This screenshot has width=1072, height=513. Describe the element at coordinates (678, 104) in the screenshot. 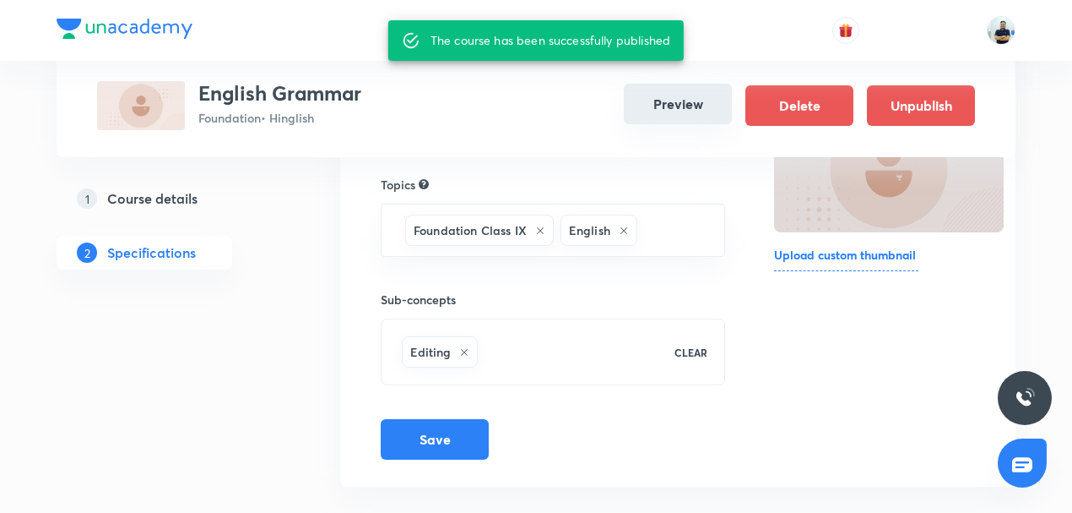

I see `button: Preview` at that location.